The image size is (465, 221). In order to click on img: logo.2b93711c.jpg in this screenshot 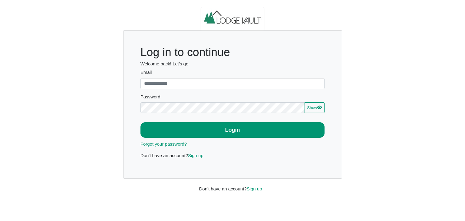, I will do `click(232, 19)`.